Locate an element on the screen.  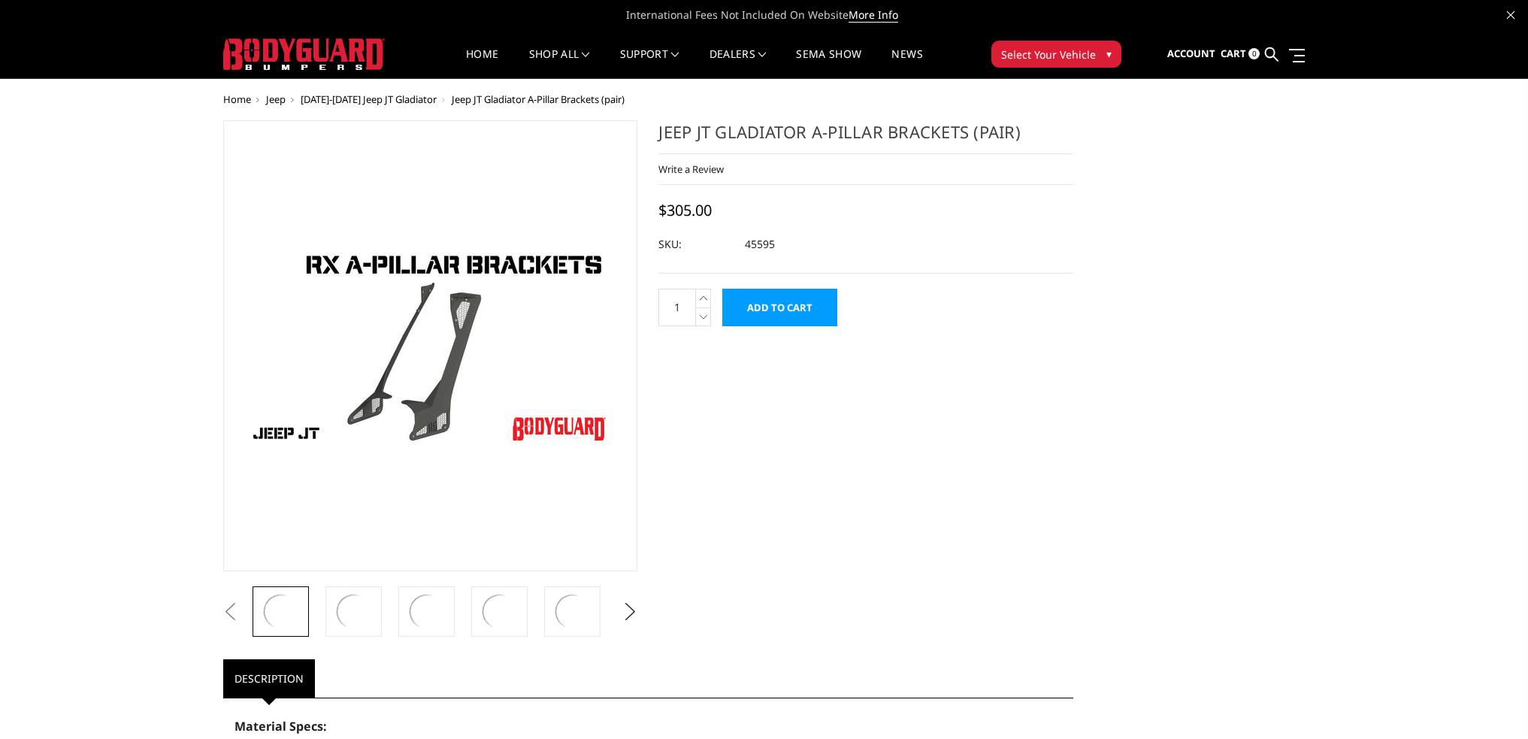
a: Write a Review is located at coordinates (691, 169).